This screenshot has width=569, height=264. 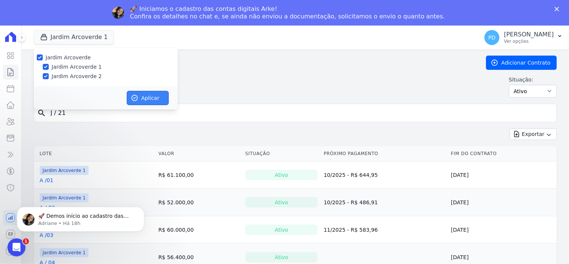 I want to click on a: 10/2025 - R$ 644,95, so click(x=351, y=175).